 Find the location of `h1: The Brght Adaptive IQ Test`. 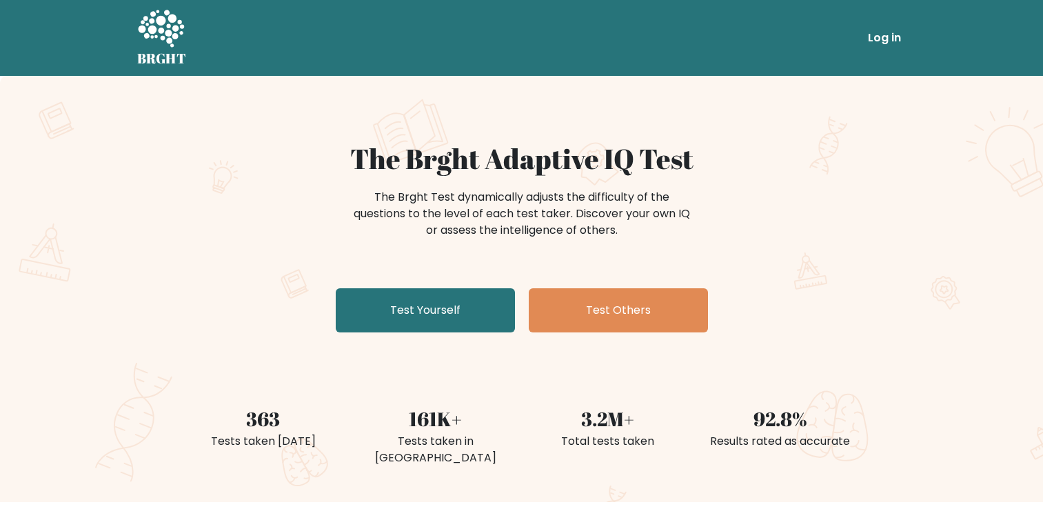

h1: The Brght Adaptive IQ Test is located at coordinates (522, 159).